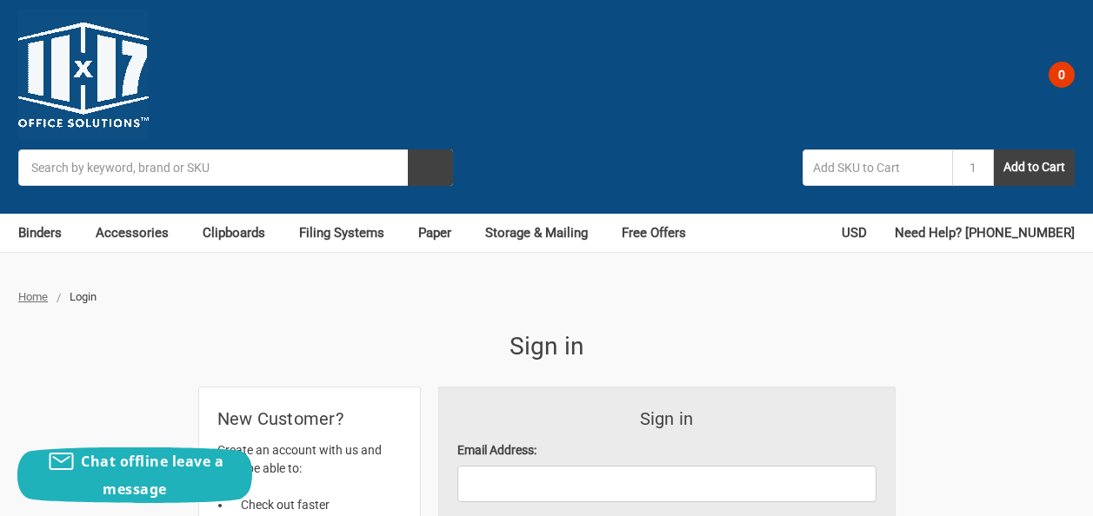 Image resolution: width=1093 pixels, height=516 pixels. I want to click on a: Paper, so click(442, 233).